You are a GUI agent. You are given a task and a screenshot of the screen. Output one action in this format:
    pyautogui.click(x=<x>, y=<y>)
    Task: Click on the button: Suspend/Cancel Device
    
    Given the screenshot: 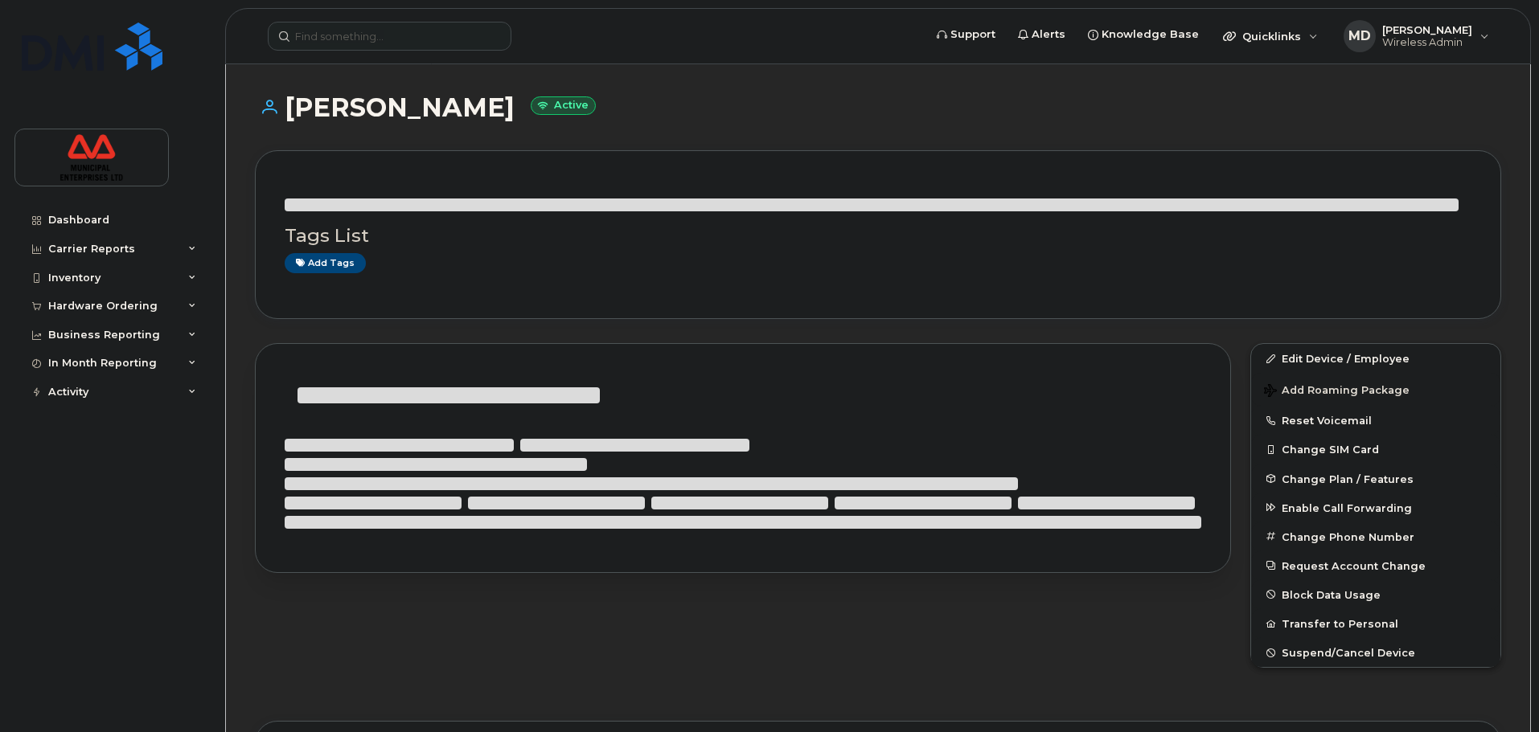 What is the action you would take?
    pyautogui.click(x=1376, y=653)
    